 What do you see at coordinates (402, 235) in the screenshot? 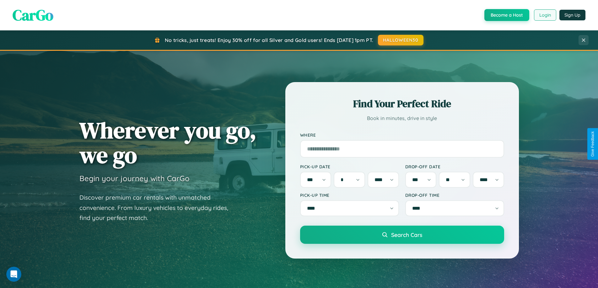
I see `button: Search Cars` at bounding box center [402, 235].